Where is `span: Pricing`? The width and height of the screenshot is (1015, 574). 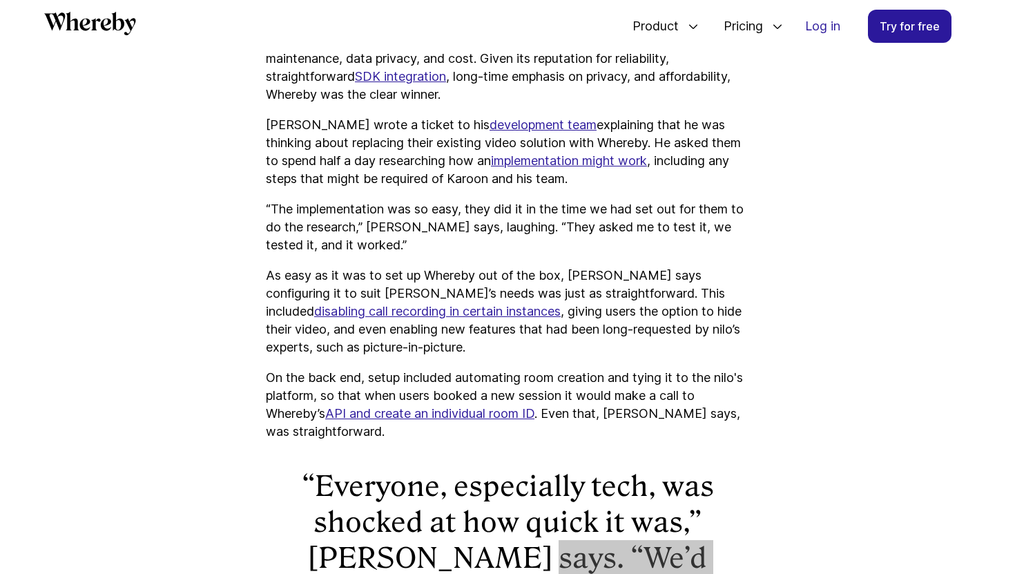 span: Pricing is located at coordinates (738, 26).